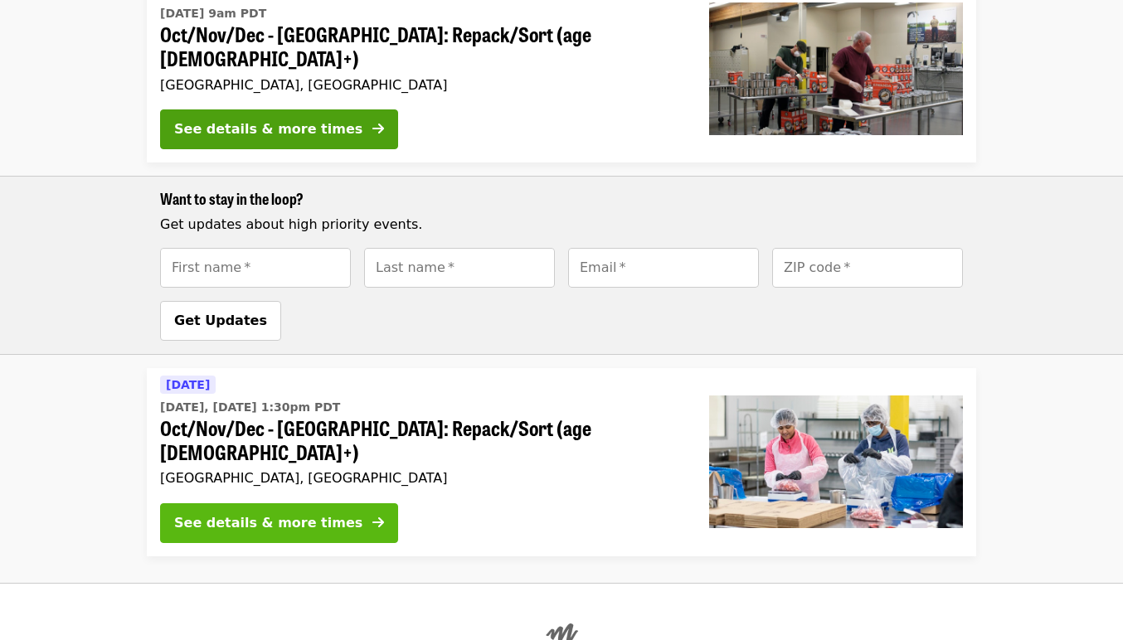  What do you see at coordinates (291, 224) in the screenshot?
I see `span: Get updates about high priority events.` at bounding box center [291, 224].